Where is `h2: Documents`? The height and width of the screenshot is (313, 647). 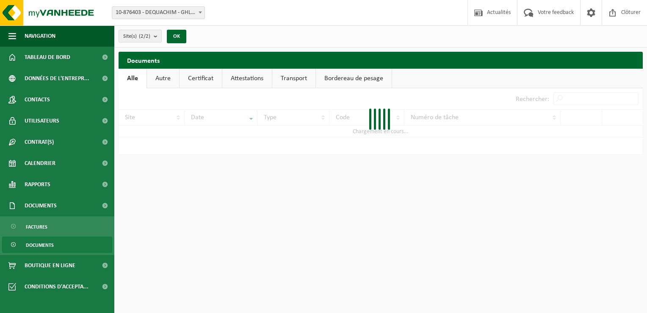
h2: Documents is located at coordinates (381, 60).